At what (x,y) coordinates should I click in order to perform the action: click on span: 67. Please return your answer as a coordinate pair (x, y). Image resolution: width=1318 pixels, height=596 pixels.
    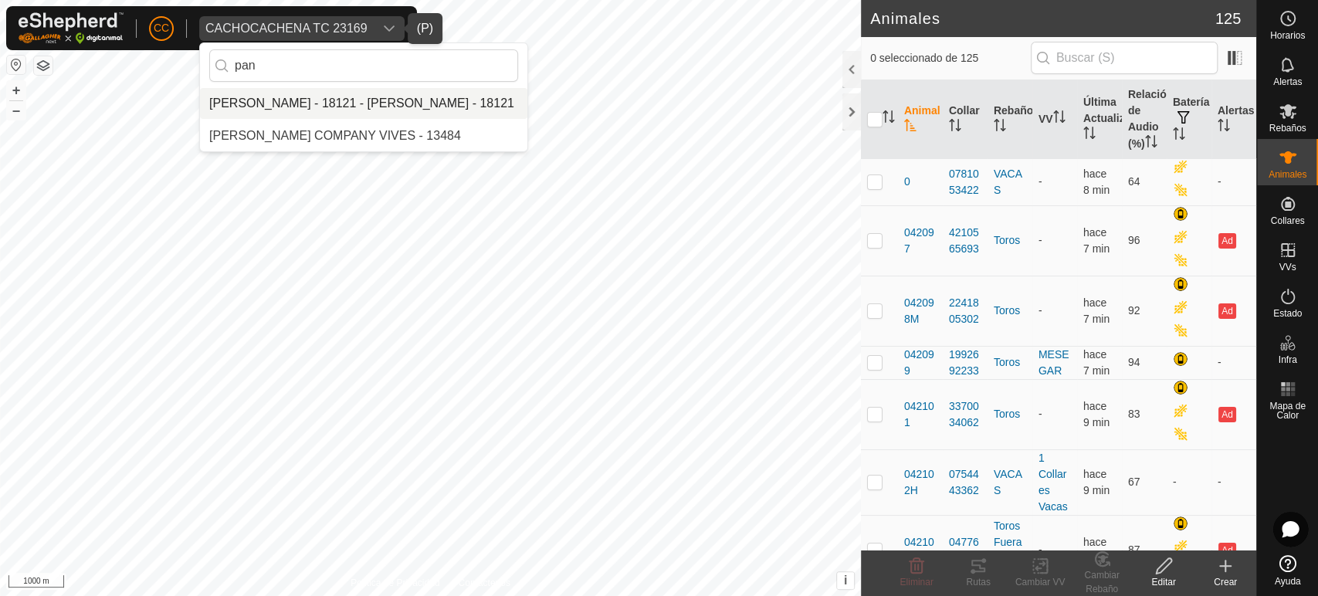
    Looking at the image, I should click on (1135, 482).